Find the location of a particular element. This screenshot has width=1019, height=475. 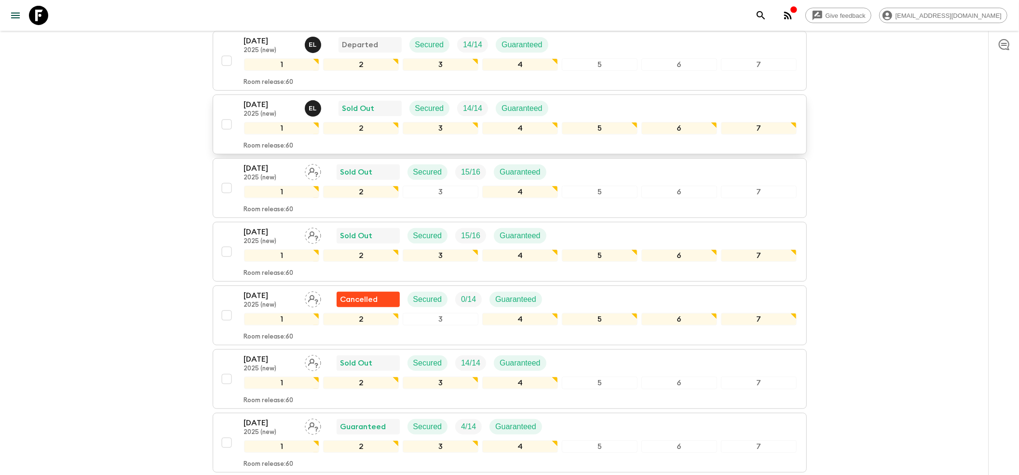

p: 4 / 14 is located at coordinates (468, 427).